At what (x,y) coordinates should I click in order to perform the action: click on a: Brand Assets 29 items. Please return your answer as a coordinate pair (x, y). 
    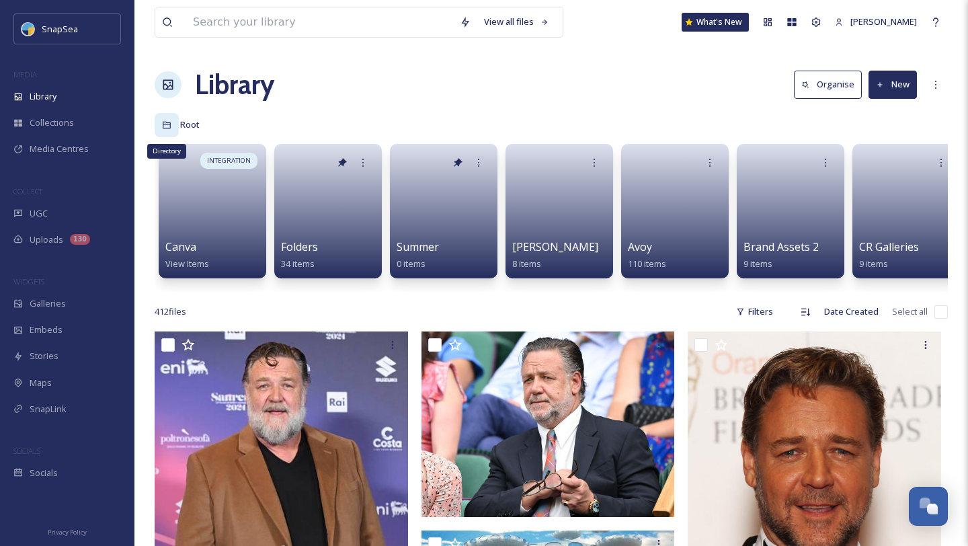
    Looking at the image, I should click on (781, 255).